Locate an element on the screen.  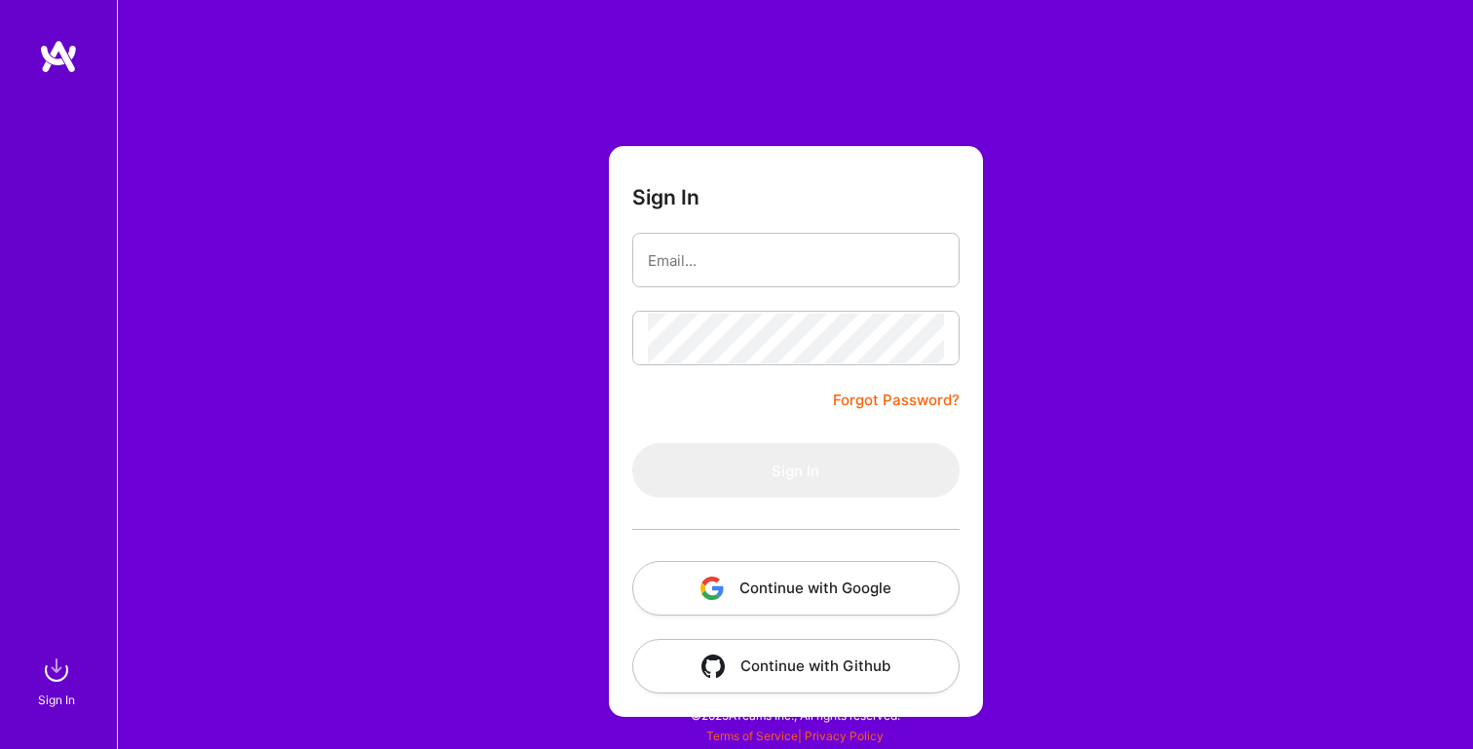
input: Email... is located at coordinates (796, 260).